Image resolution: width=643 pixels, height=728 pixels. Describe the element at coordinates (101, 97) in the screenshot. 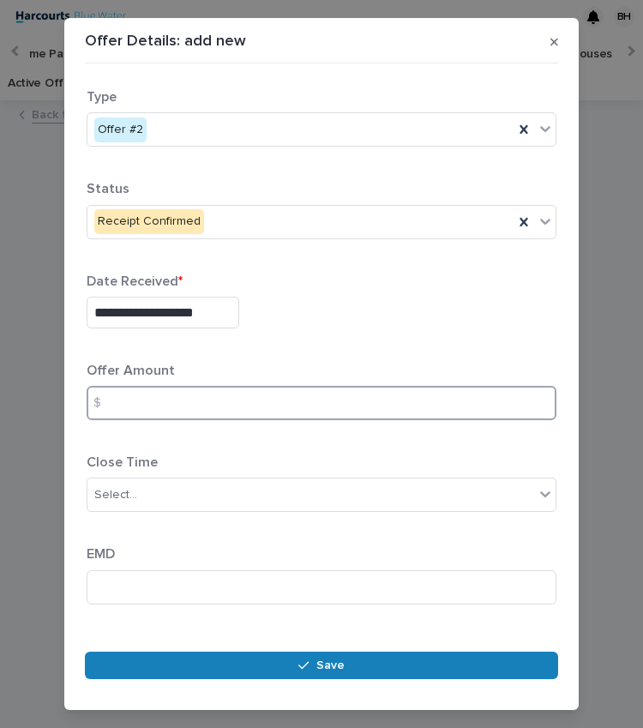

I see `span: Type` at that location.